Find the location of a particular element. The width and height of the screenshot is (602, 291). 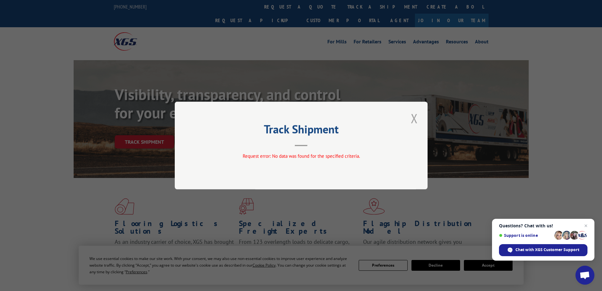

span: Support is online is located at coordinates (526, 235).